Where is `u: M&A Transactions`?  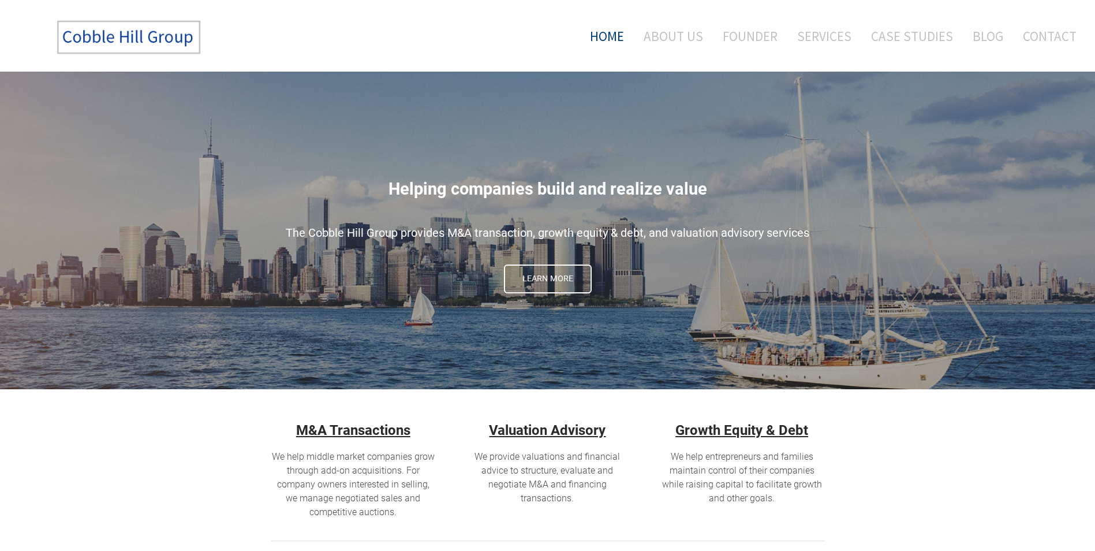
u: M&A Transactions is located at coordinates (353, 430).